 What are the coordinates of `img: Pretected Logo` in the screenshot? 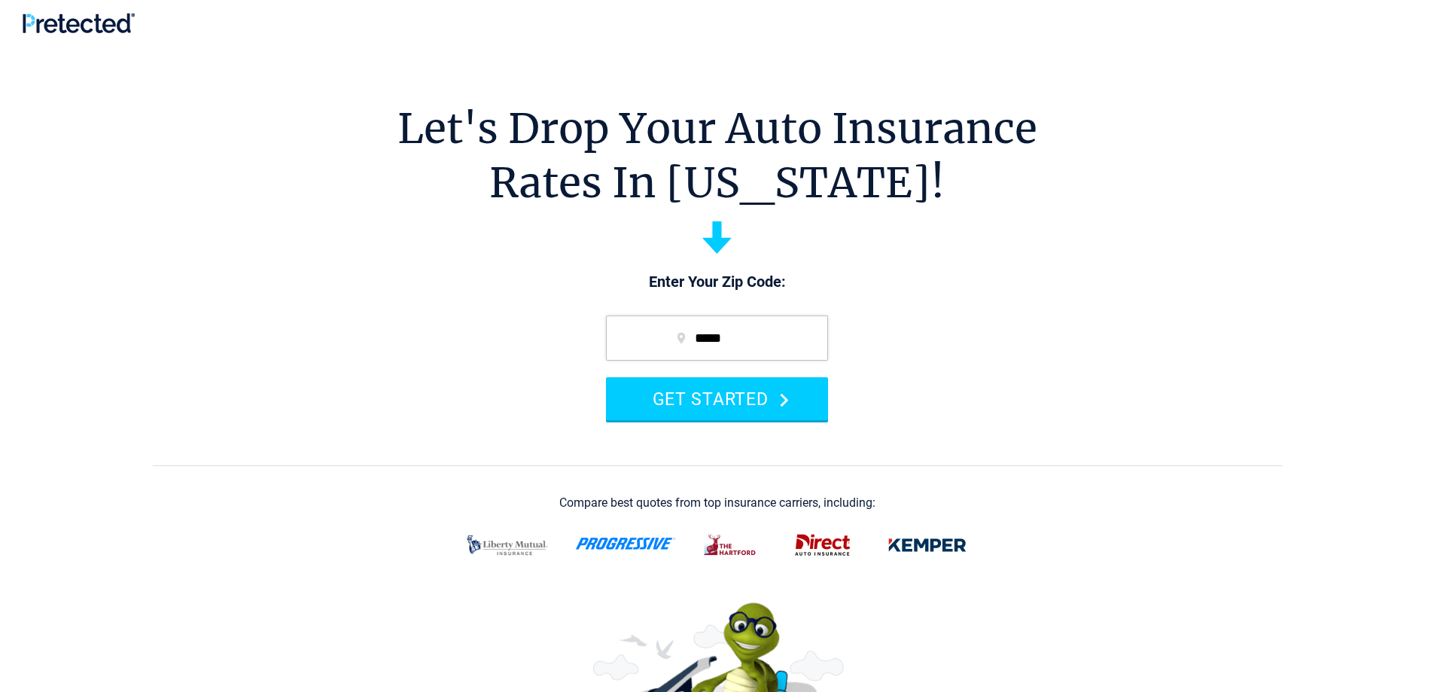 It's located at (78, 23).